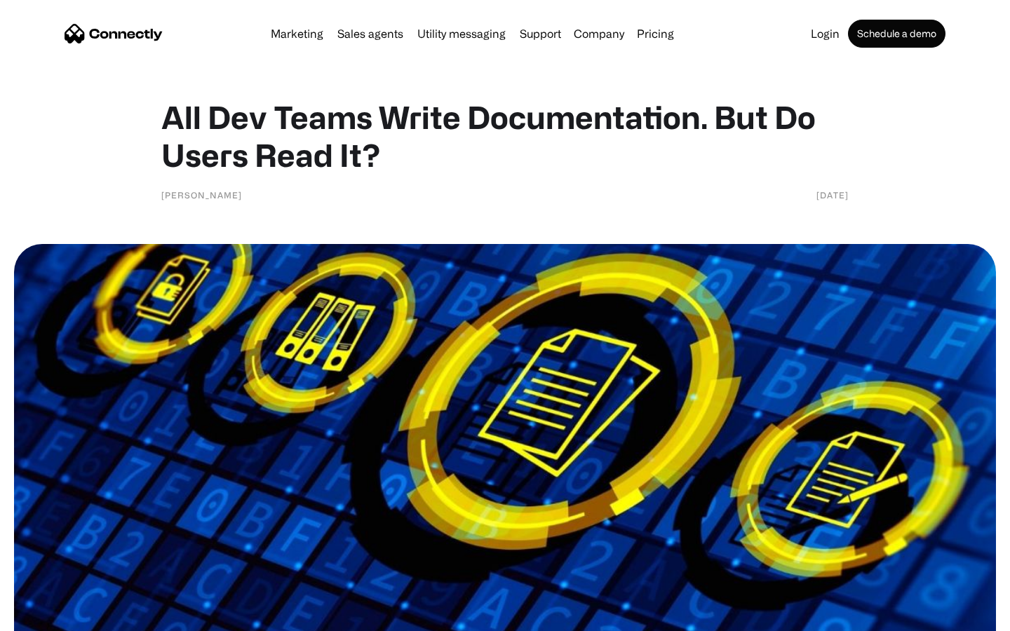  What do you see at coordinates (505, 136) in the screenshot?
I see `h1: All Dev Teams Write Documentation. But Do Users Read It?` at bounding box center [505, 136].